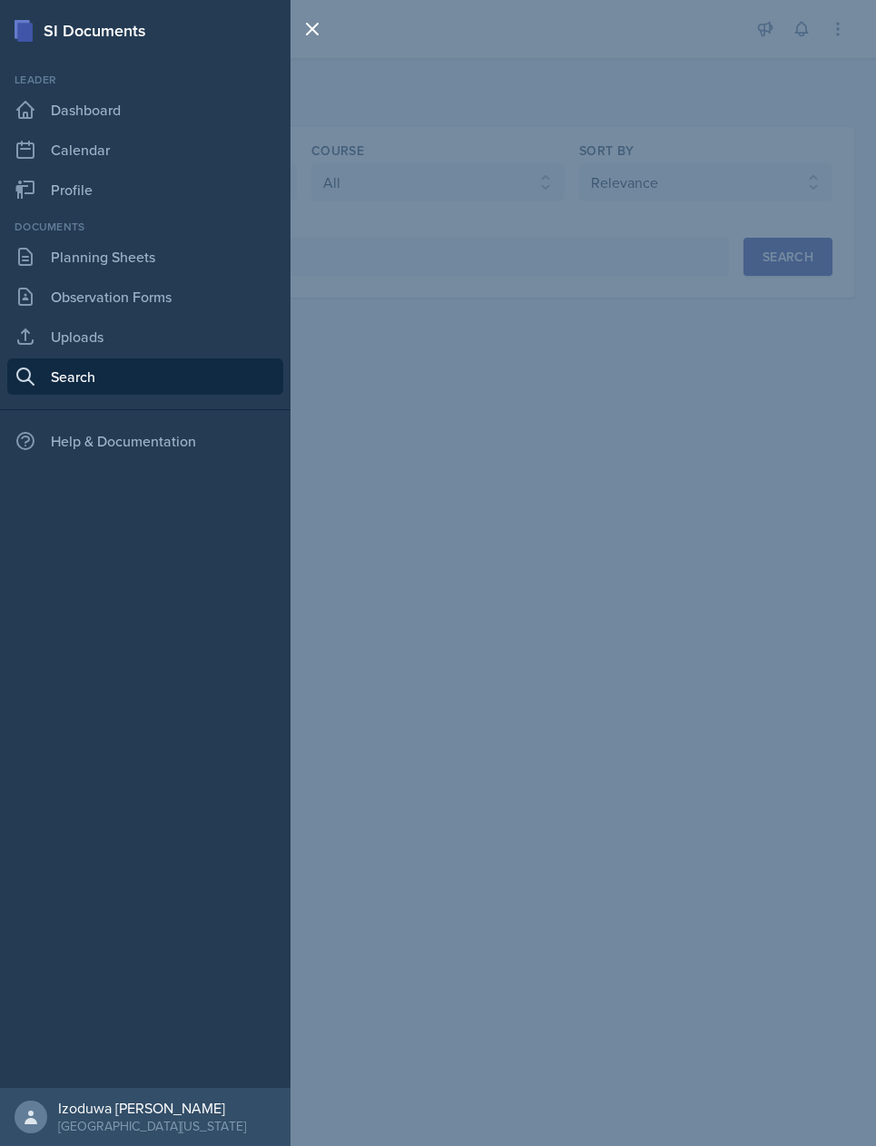  I want to click on div: Help & Documentation, so click(145, 441).